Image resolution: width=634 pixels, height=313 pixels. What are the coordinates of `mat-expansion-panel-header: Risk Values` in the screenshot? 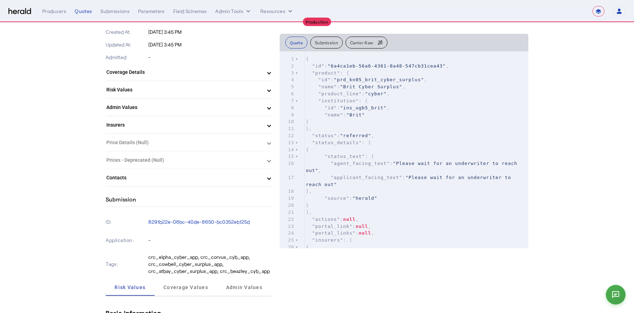 It's located at (188, 90).